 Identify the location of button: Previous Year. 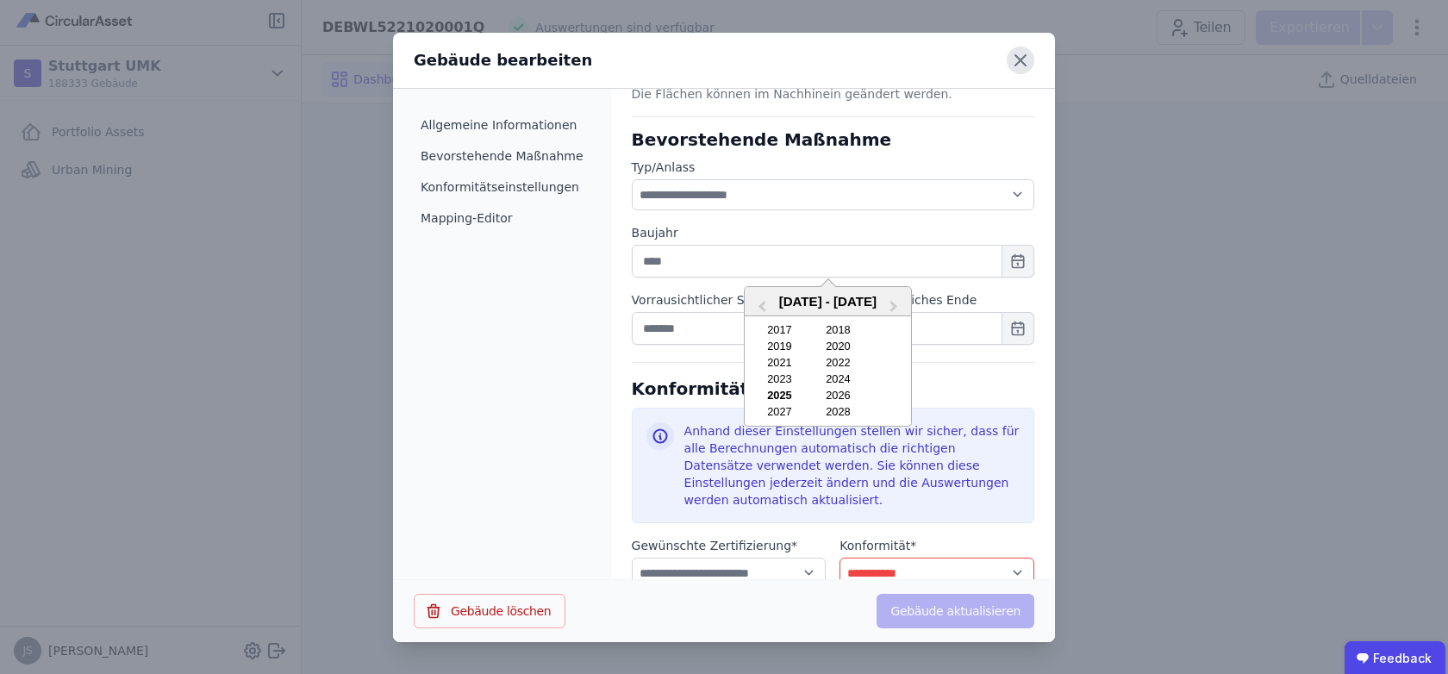
(760, 308).